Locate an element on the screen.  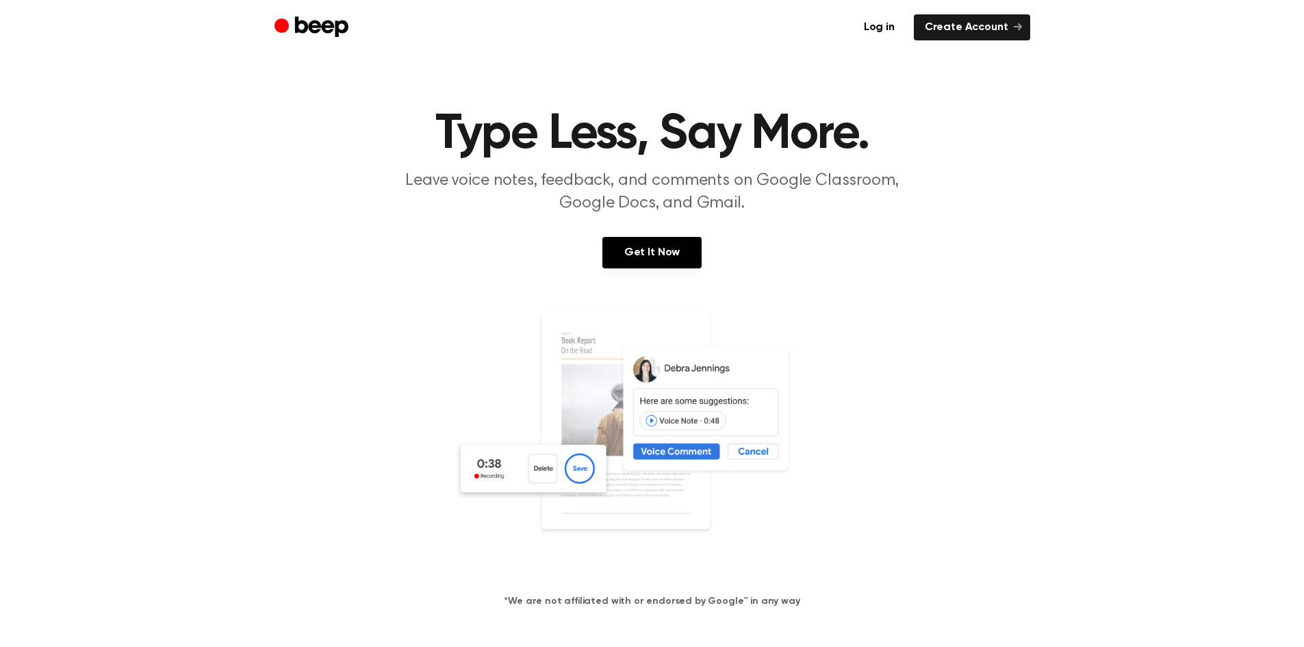
h1: Type Less, Say More. is located at coordinates (652, 134).